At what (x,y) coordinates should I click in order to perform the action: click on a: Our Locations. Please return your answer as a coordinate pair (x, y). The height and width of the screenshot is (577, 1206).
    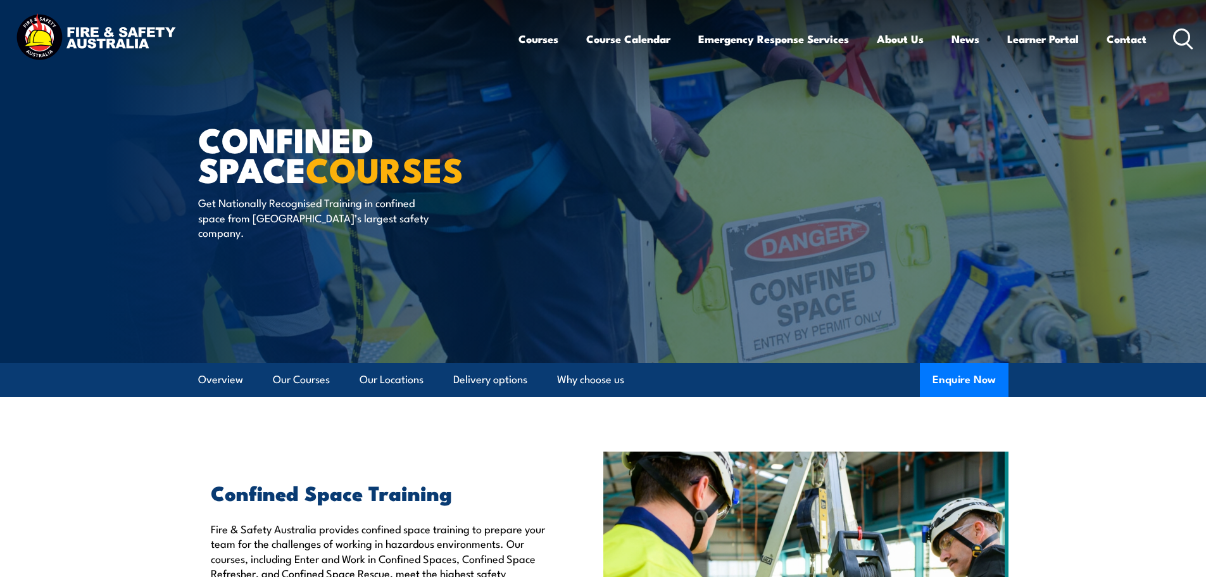
    Looking at the image, I should click on (391, 379).